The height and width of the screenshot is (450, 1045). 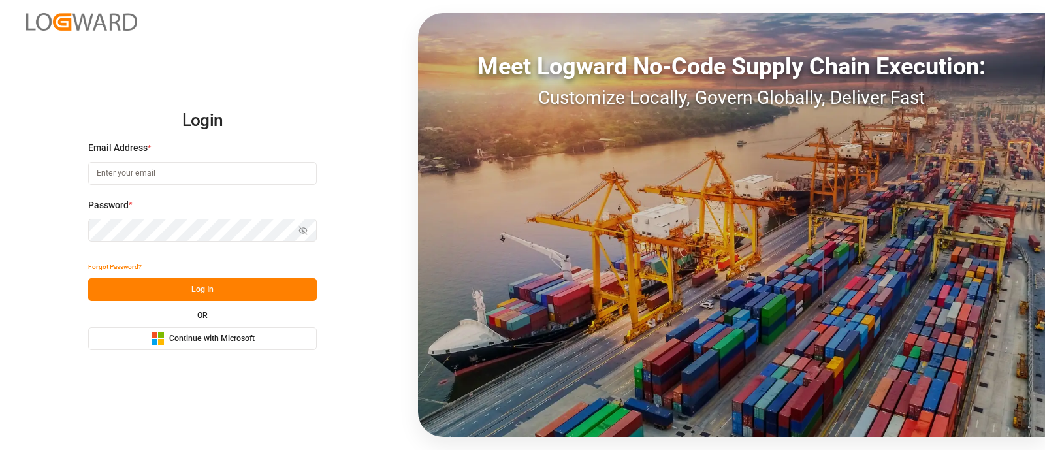 I want to click on img: Logward_new_orange.png, so click(x=82, y=22).